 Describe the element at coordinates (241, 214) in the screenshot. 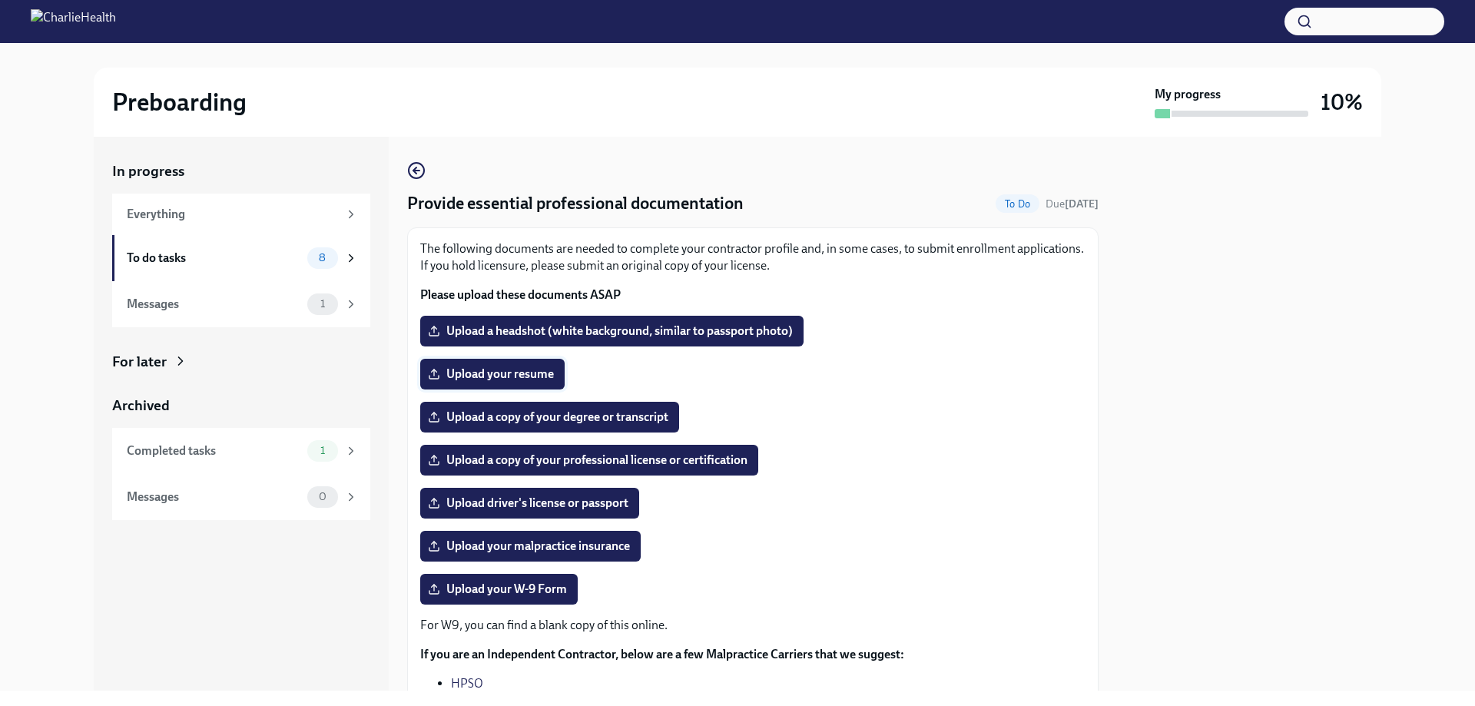

I see `a: Everything` at that location.